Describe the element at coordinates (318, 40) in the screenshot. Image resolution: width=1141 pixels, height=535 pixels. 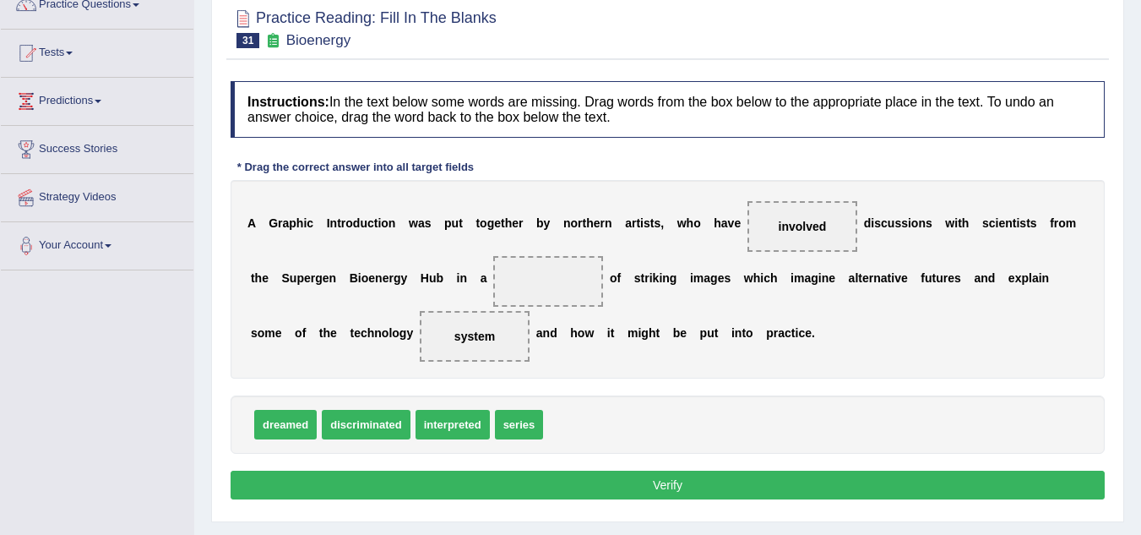
I see `small: Bioenergy` at that location.